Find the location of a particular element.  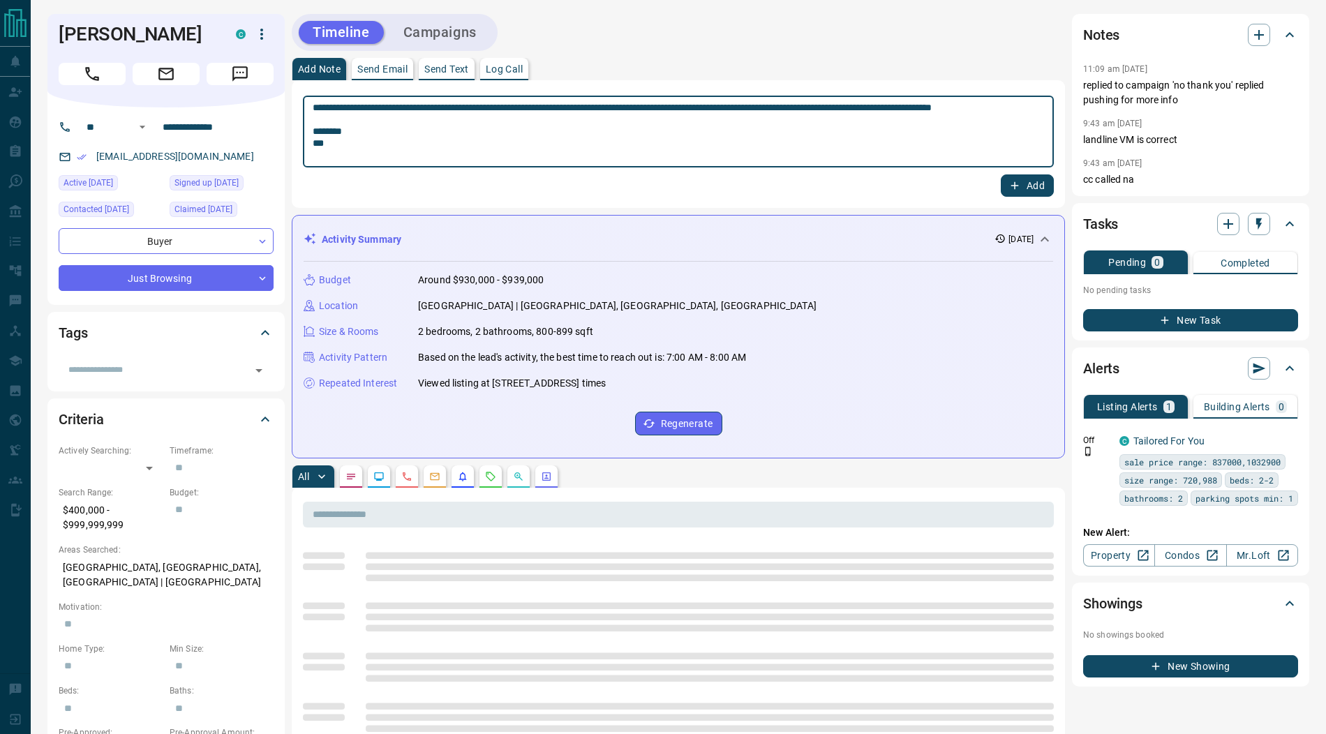

p: Budget is located at coordinates (335, 280).